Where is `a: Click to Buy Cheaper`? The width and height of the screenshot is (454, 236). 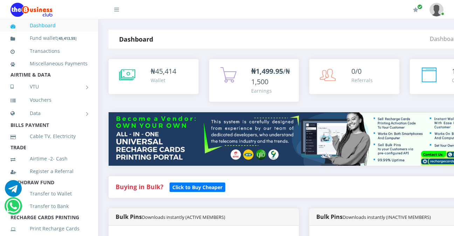
a: Click to Buy Cheaper is located at coordinates (197, 187).